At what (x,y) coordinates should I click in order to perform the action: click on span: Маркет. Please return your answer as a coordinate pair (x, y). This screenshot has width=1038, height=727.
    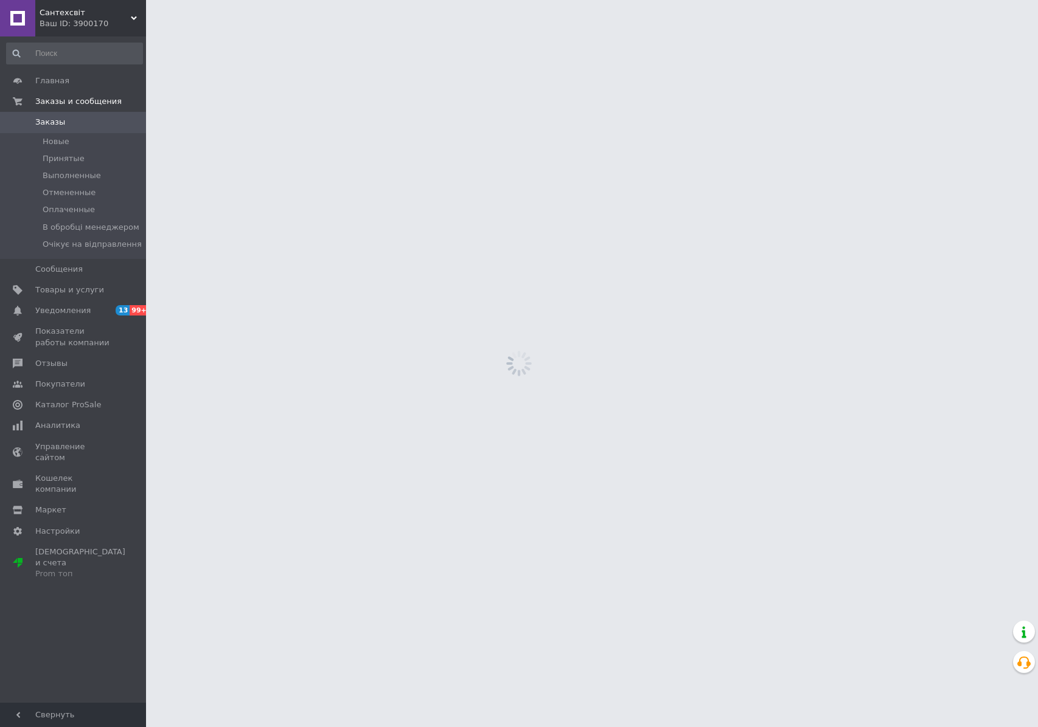
    Looking at the image, I should click on (50, 510).